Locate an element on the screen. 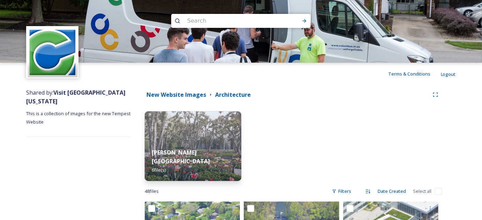  span: Terms & Conditions is located at coordinates (409, 74).